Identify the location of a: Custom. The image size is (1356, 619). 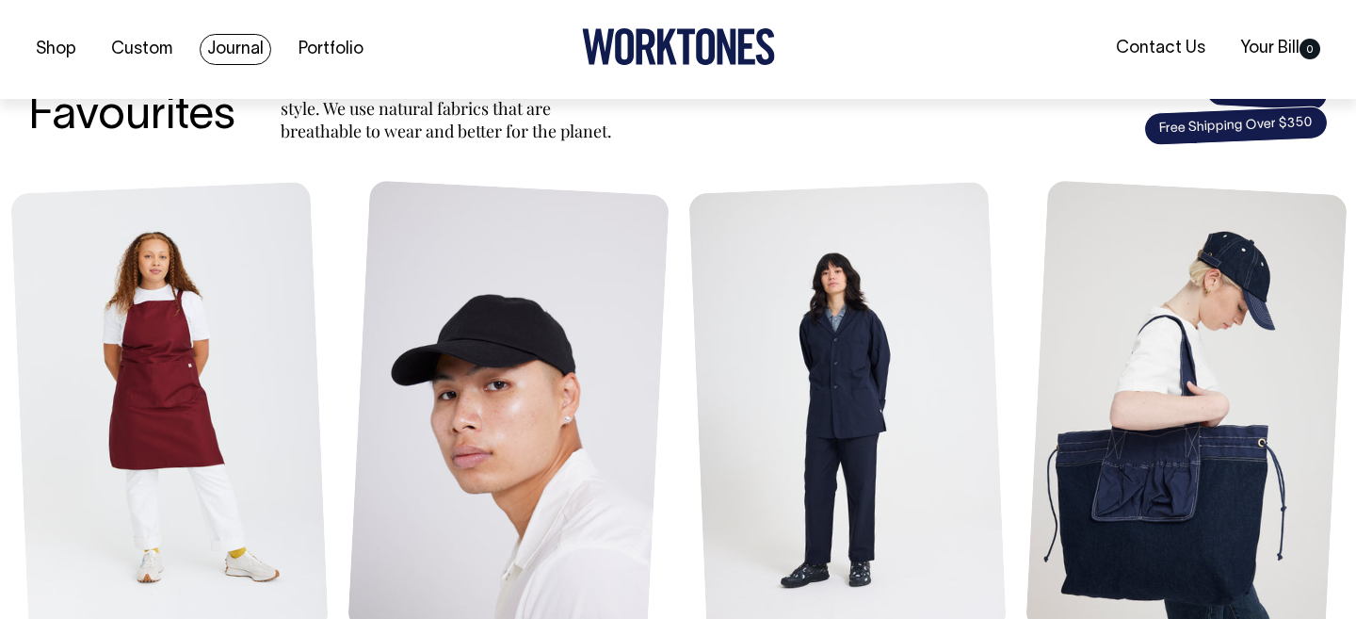
(141, 49).